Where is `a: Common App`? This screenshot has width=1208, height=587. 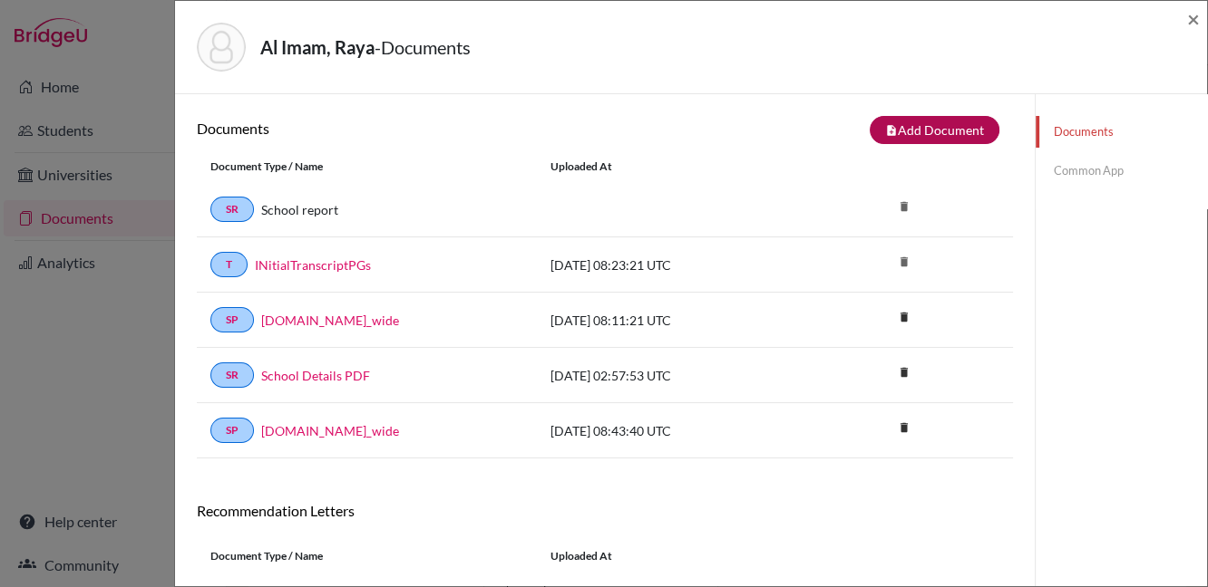
a: Common App is located at coordinates (1121, 170).